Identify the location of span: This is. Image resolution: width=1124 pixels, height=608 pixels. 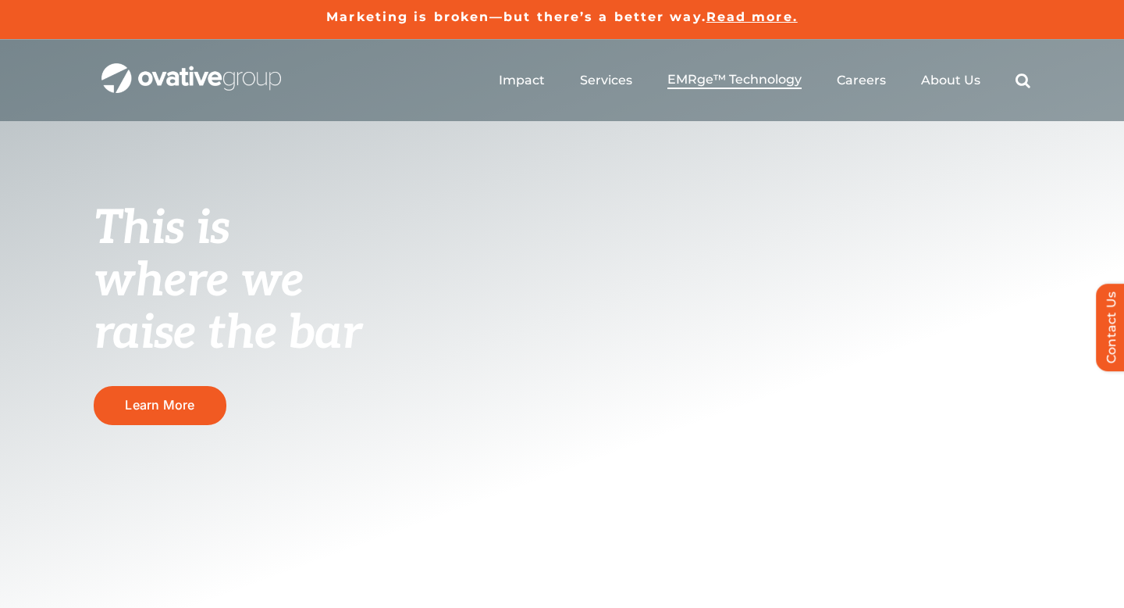
(162, 229).